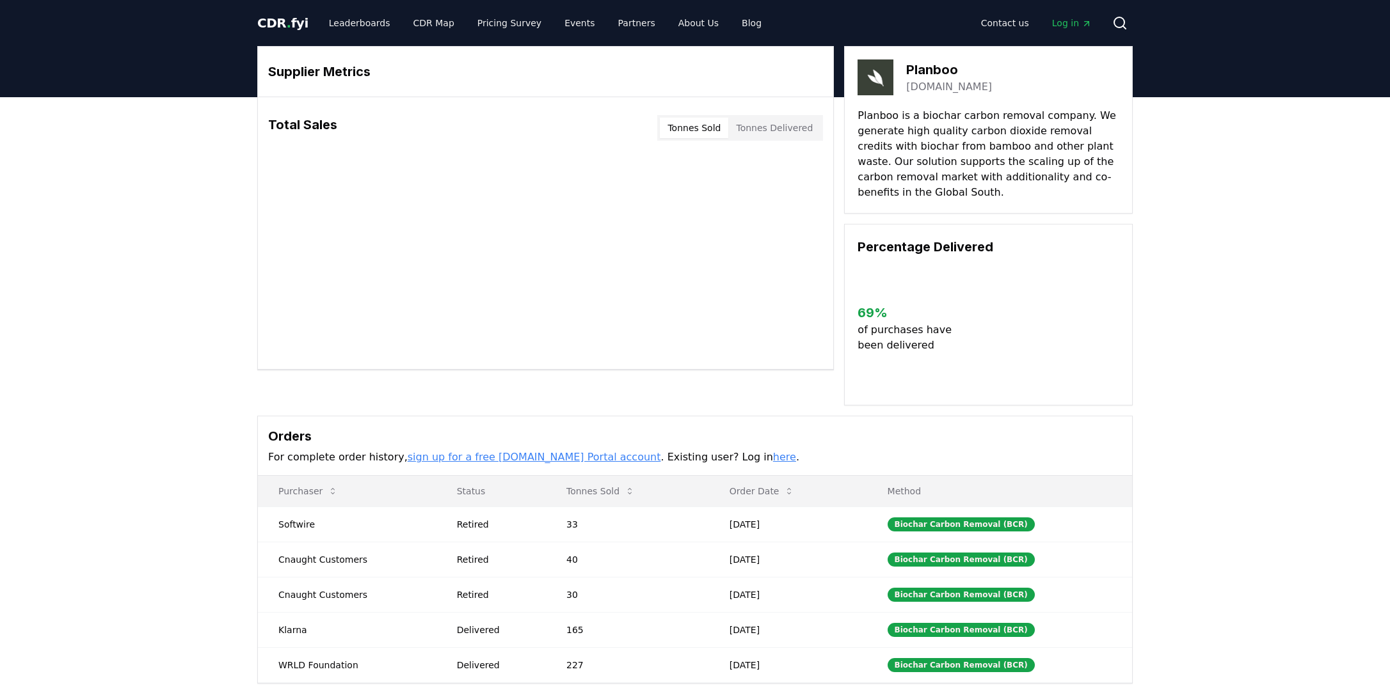  What do you see at coordinates (627, 630) in the screenshot?
I see `td: 165` at bounding box center [627, 630].